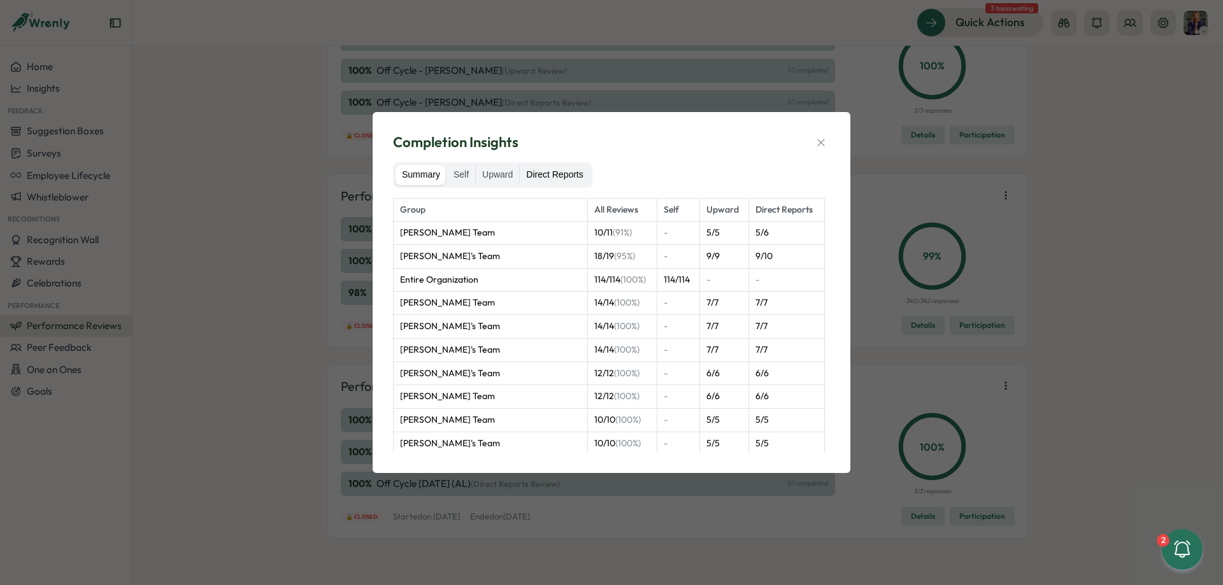 The height and width of the screenshot is (585, 1223). I want to click on span: Completion Insights, so click(455, 142).